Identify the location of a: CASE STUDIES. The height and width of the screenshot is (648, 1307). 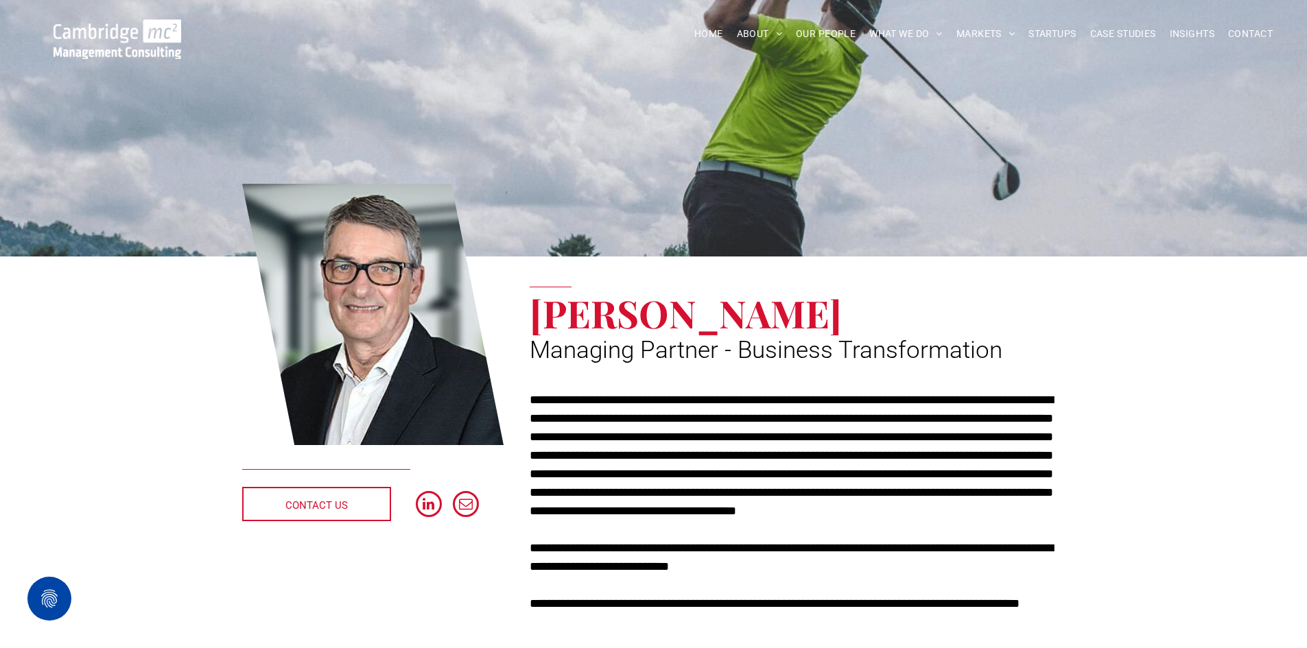
(1123, 34).